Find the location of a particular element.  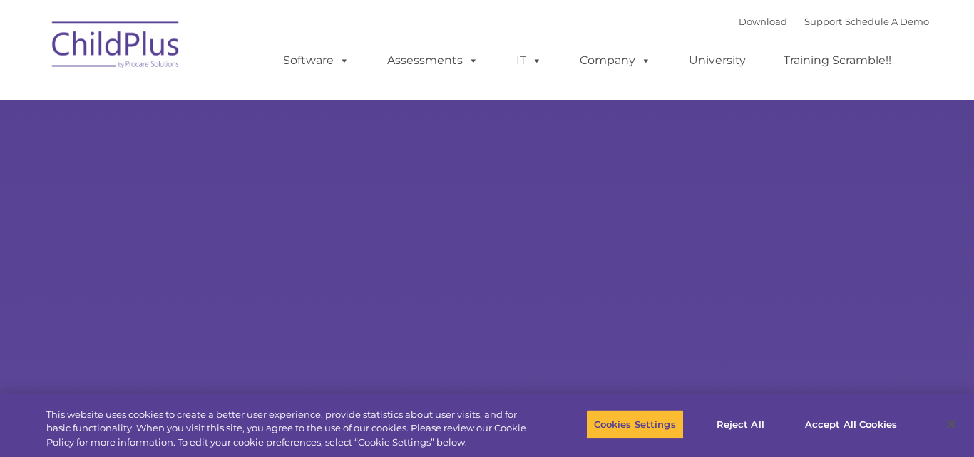

a: Schedule A Demo is located at coordinates (887, 21).